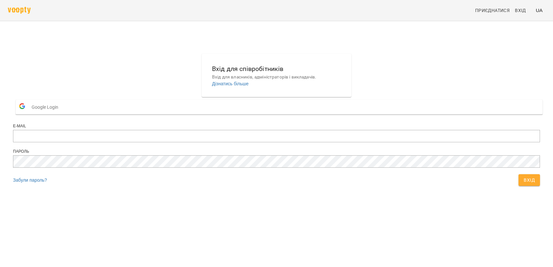 This screenshot has width=553, height=267. Describe the element at coordinates (276, 77) in the screenshot. I see `p: Вхід для власників, адміністраторів і викладачів.` at that location.